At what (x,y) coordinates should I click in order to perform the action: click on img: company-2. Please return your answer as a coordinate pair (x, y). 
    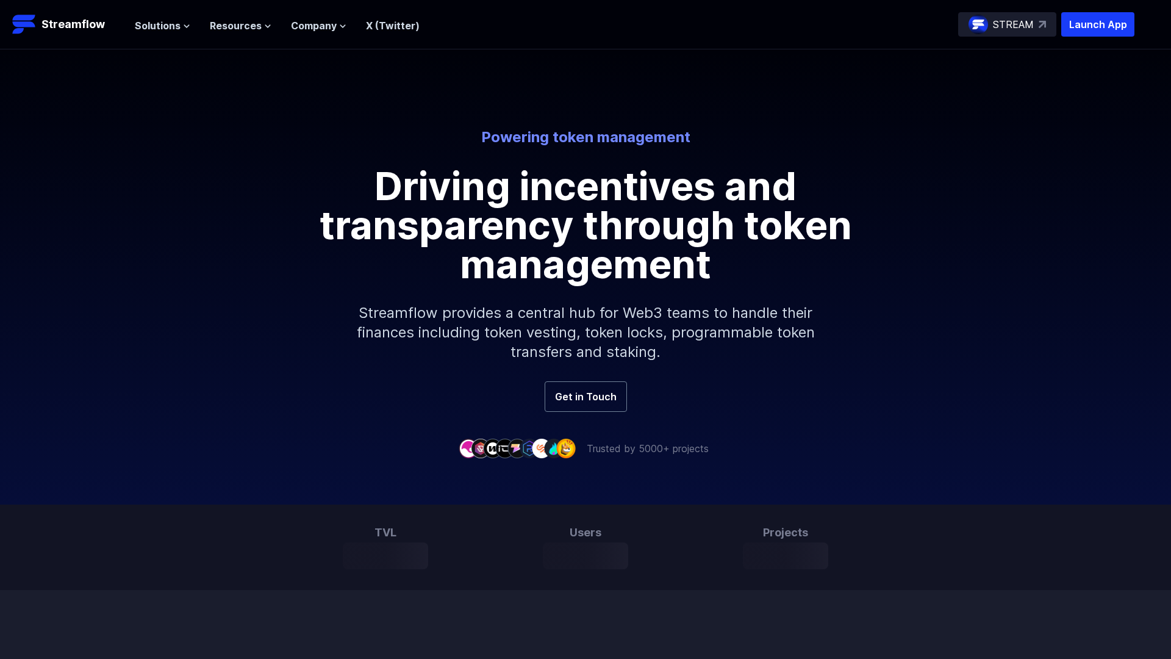
    Looking at the image, I should click on (481, 448).